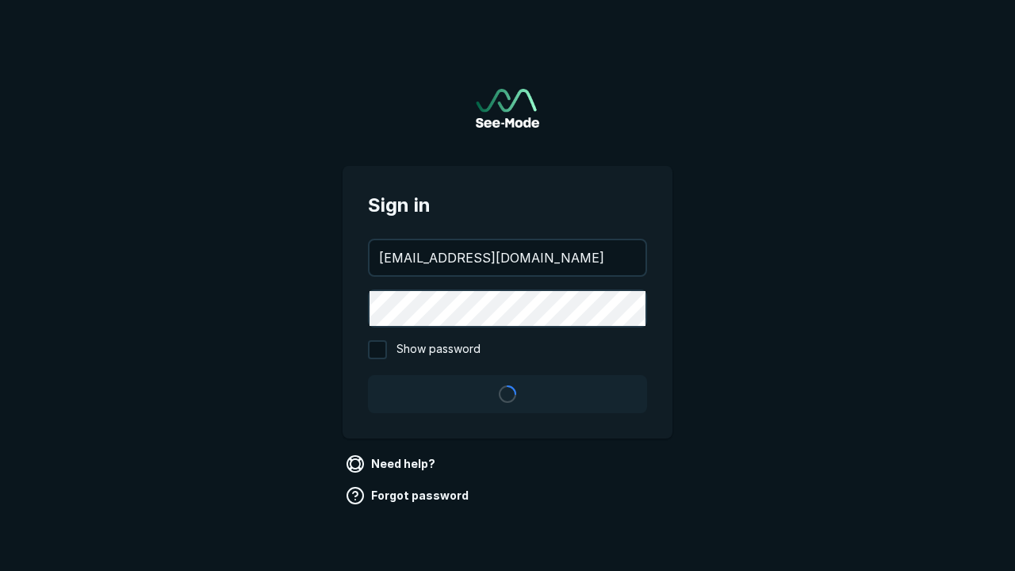  Describe the element at coordinates (507, 108) in the screenshot. I see `img: See-Mode Logo` at that location.